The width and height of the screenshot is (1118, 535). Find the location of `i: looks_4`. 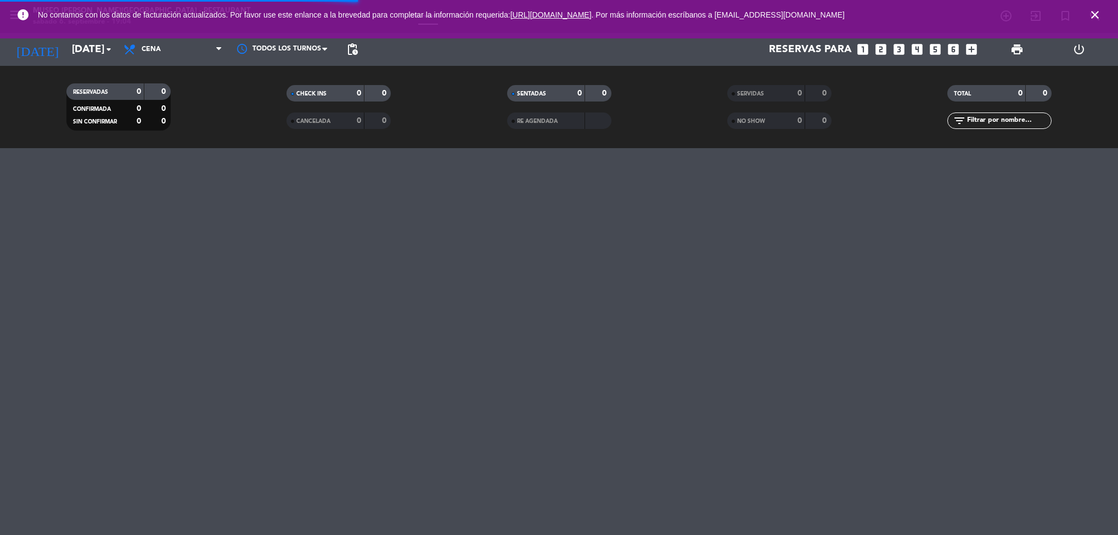

i: looks_4 is located at coordinates (917, 49).